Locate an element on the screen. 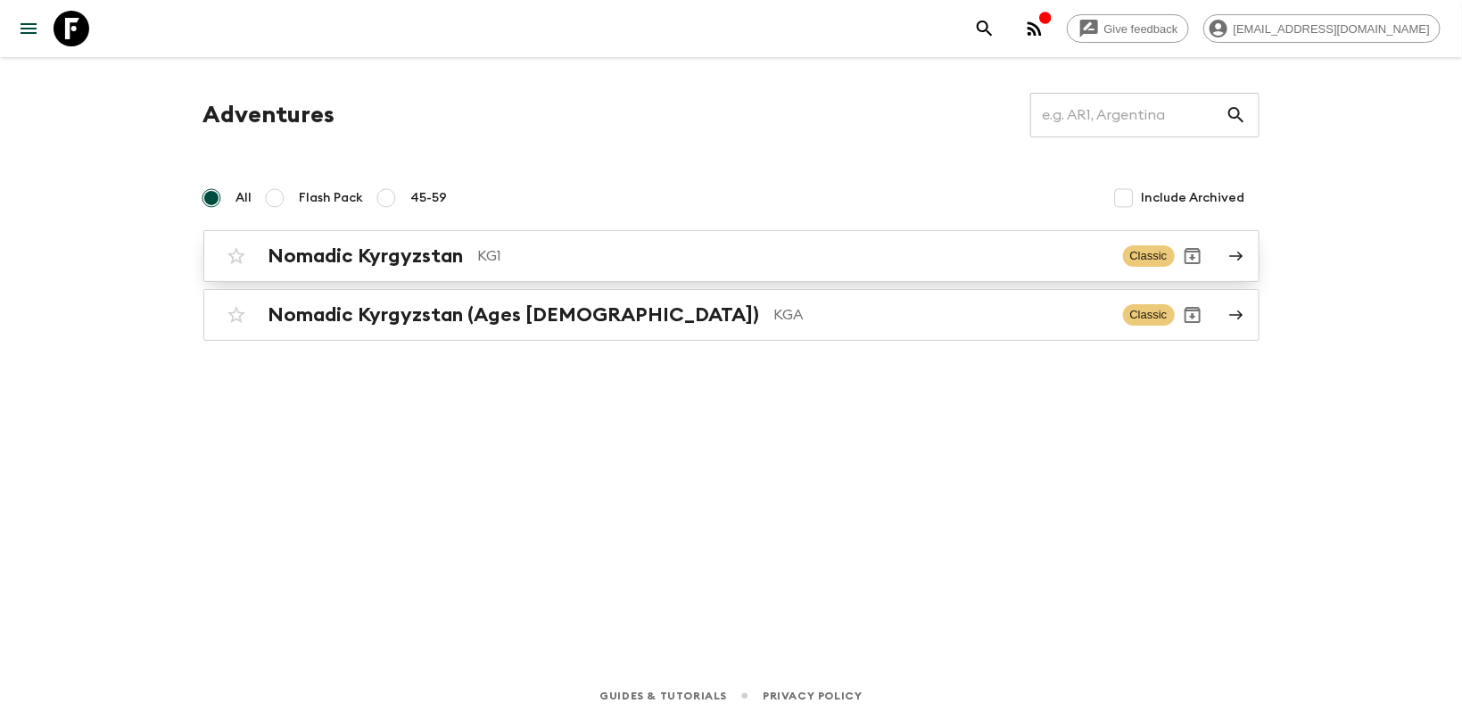  span: Include Archived is located at coordinates (1194, 198).